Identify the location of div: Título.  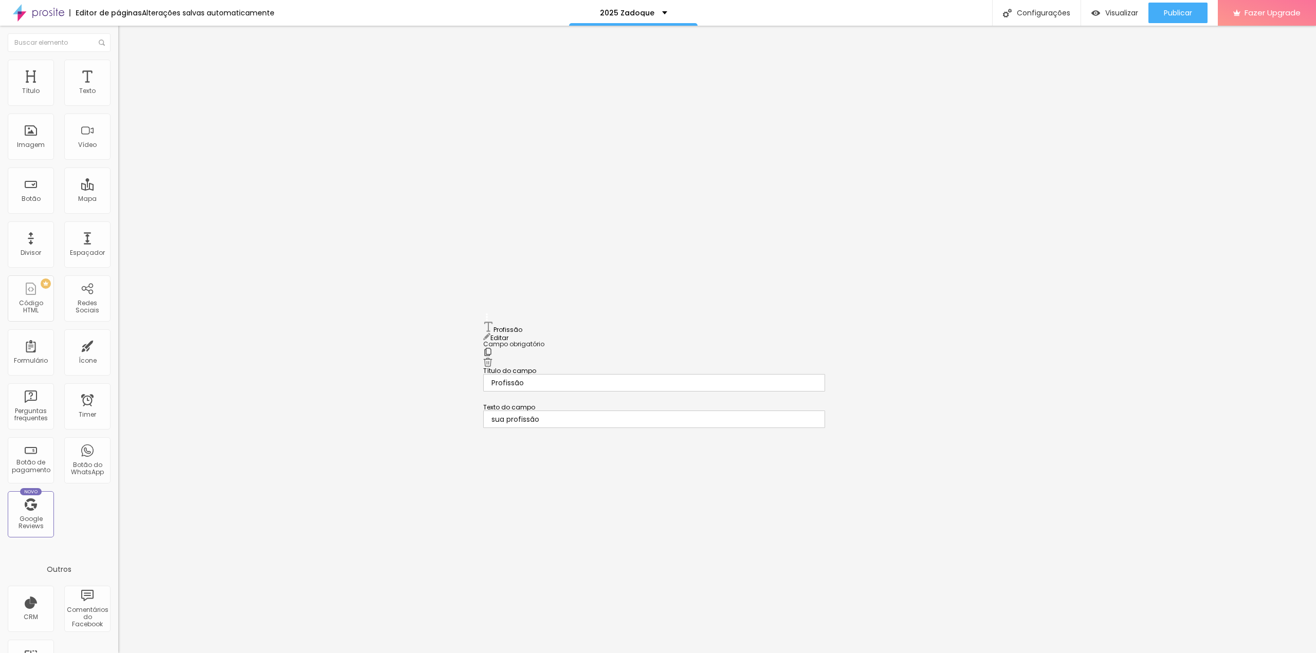
(31, 91).